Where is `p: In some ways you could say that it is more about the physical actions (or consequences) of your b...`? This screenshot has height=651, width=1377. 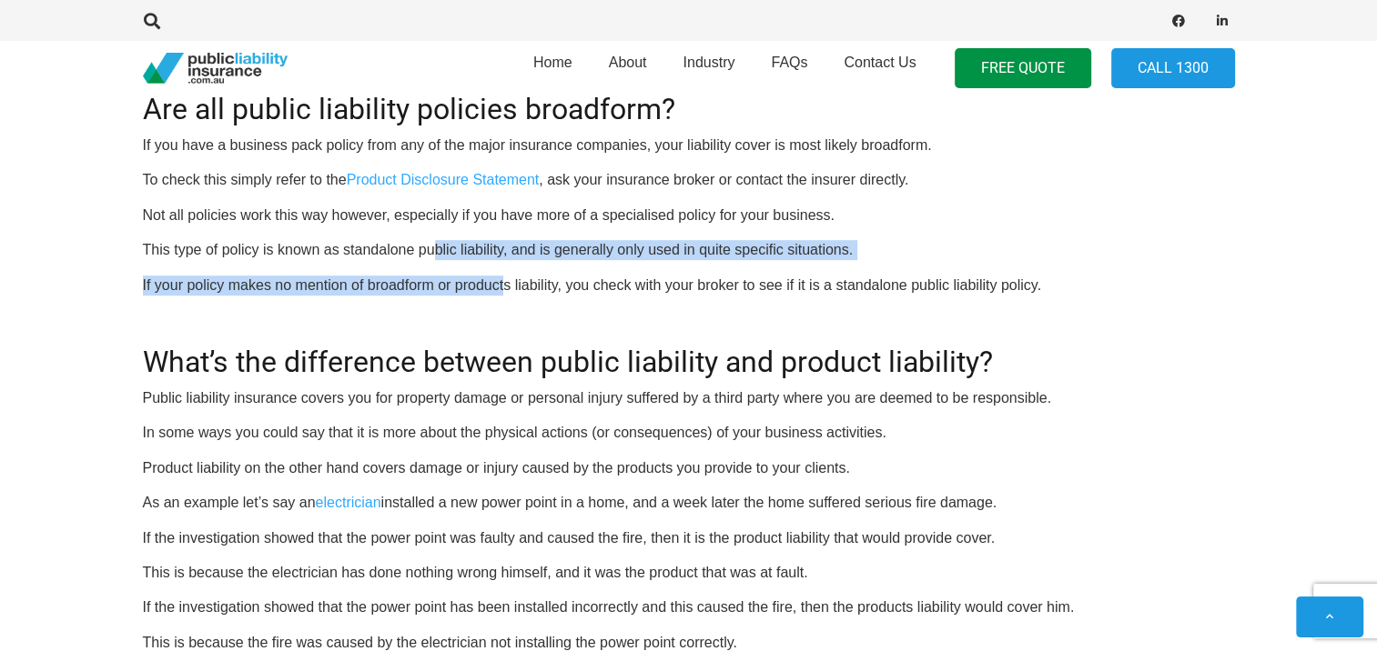
p: In some ways you could say that it is more about the physical actions (or consequences) of your b... is located at coordinates (689, 433).